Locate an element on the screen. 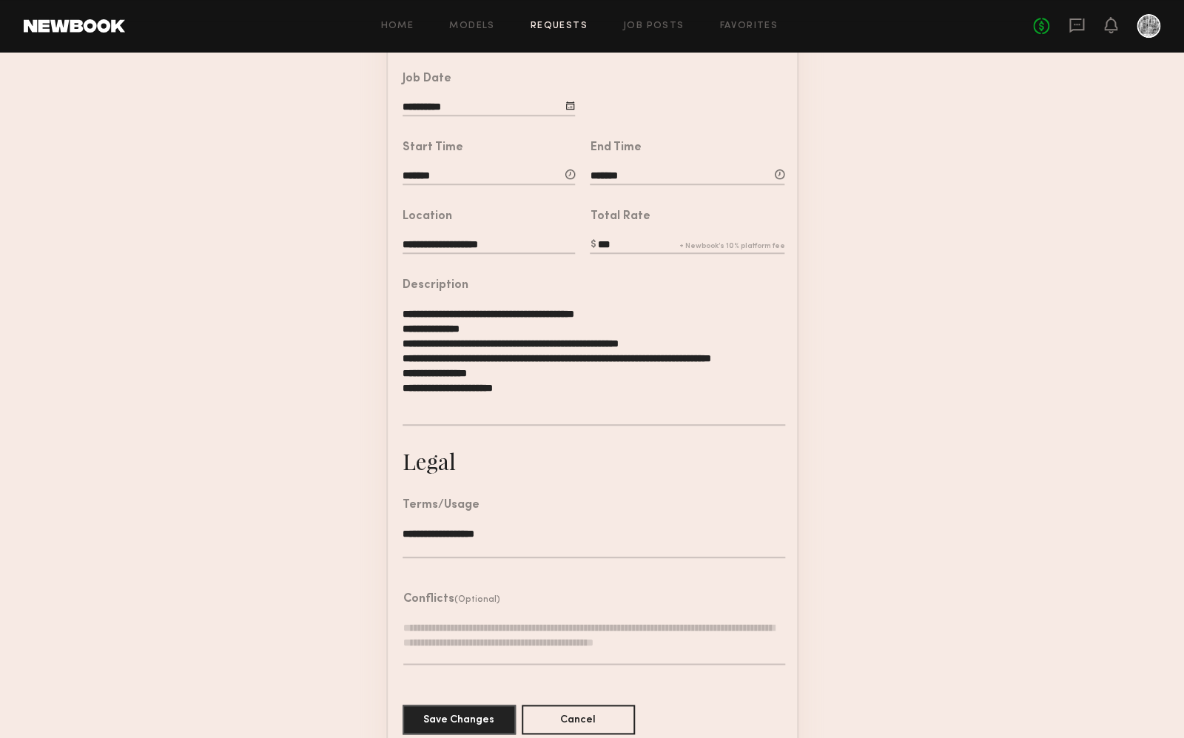  button: Save Changes is located at coordinates (459, 719).